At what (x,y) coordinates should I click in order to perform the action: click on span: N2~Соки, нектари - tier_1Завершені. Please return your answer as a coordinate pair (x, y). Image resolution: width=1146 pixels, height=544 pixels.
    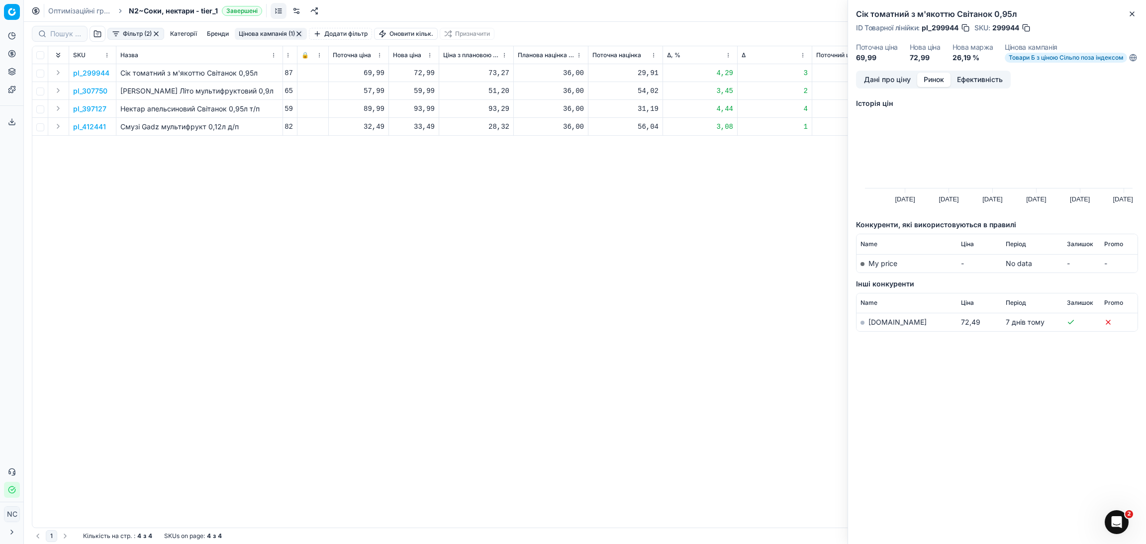
    Looking at the image, I should click on (196, 11).